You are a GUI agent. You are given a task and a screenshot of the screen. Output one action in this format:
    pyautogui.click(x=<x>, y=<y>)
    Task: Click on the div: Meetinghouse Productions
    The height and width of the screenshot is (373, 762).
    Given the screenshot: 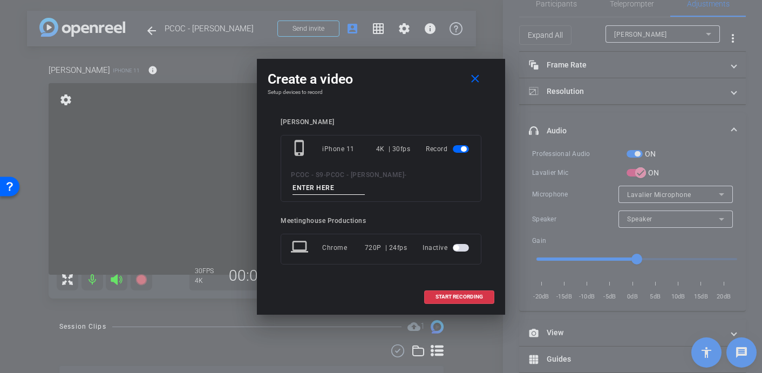 What is the action you would take?
    pyautogui.click(x=381, y=221)
    